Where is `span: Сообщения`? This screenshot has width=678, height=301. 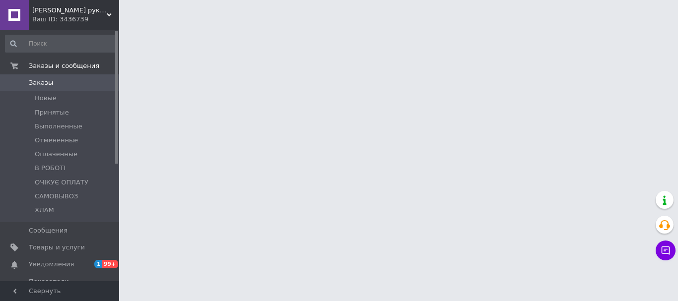 span: Сообщения is located at coordinates (48, 231).